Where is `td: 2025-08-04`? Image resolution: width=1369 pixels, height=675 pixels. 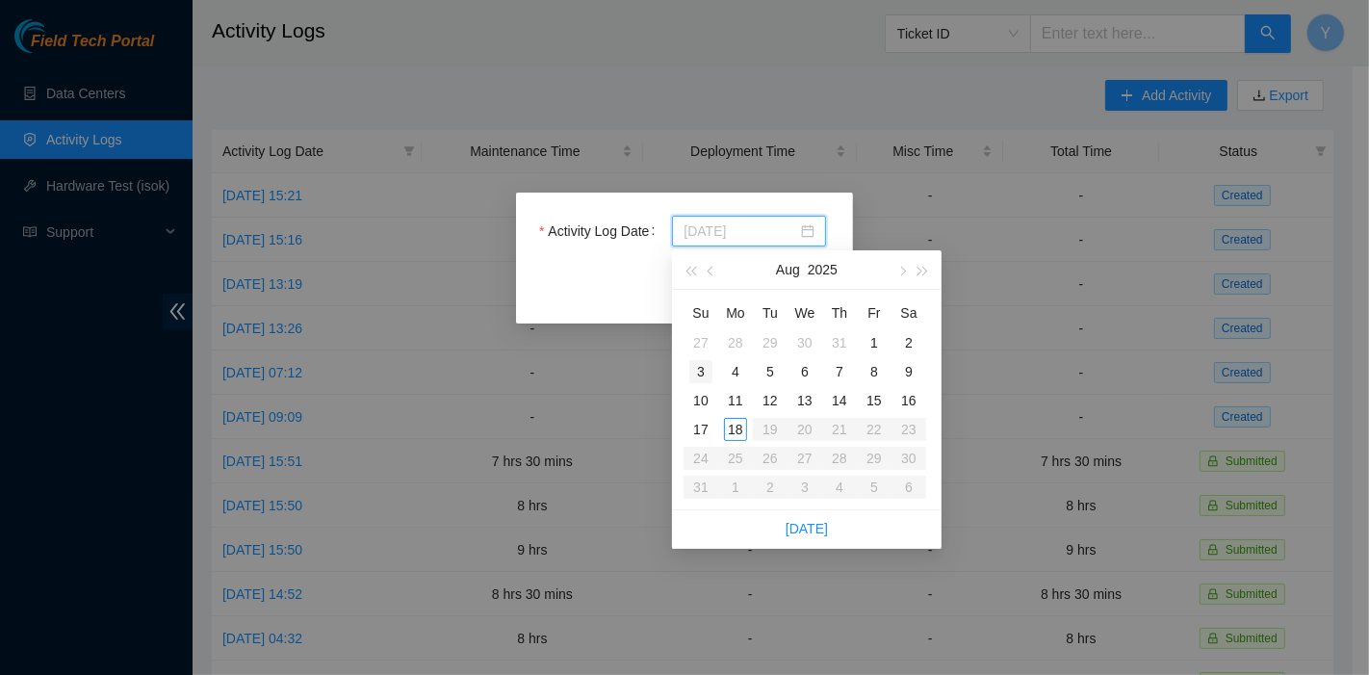
td: 2025-08-04 is located at coordinates (736, 372).